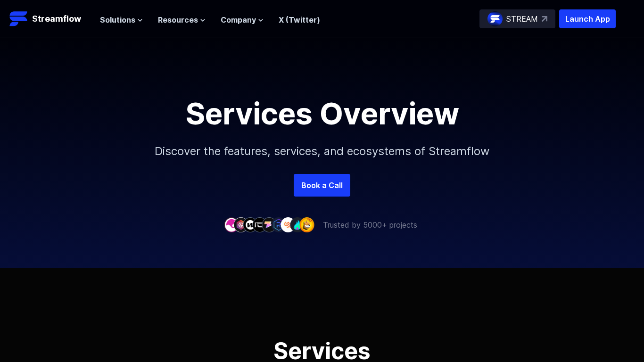 Image resolution: width=644 pixels, height=362 pixels. Describe the element at coordinates (121, 20) in the screenshot. I see `button: Solutions` at that location.